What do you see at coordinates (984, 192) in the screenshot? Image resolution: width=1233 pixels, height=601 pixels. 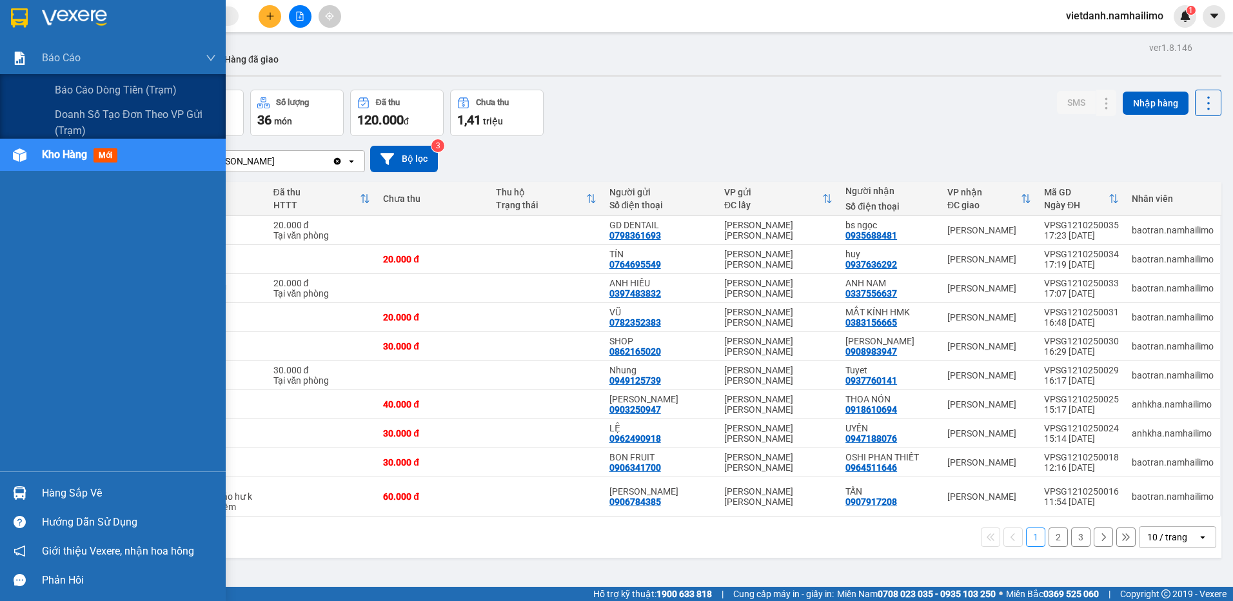 I see `div: VP nhận` at bounding box center [984, 192].